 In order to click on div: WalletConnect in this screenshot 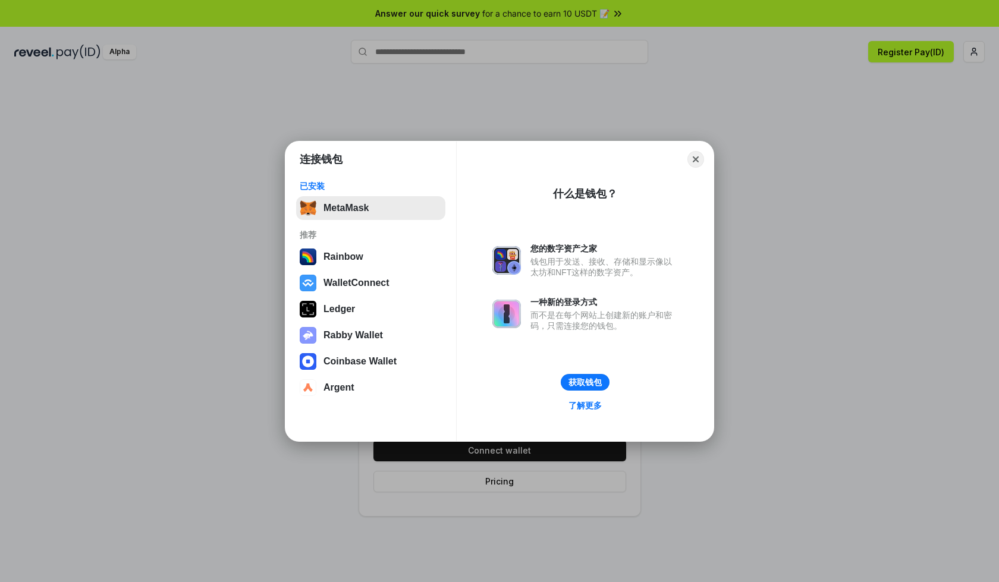, I will do `click(356, 283)`.